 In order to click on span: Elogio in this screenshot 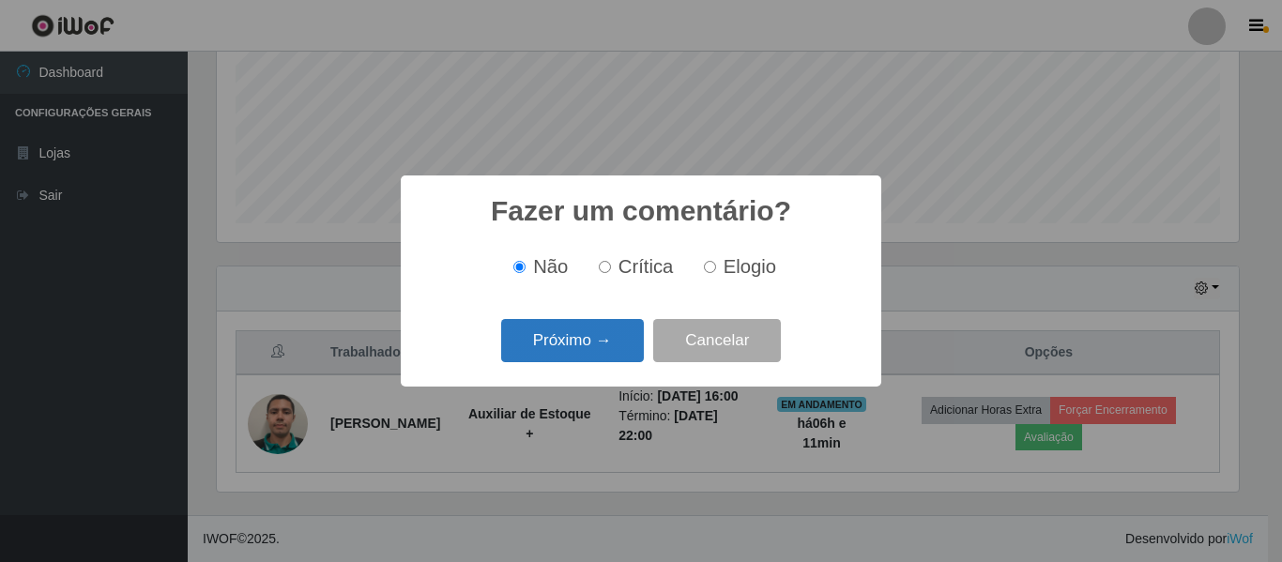, I will do `click(750, 266)`.